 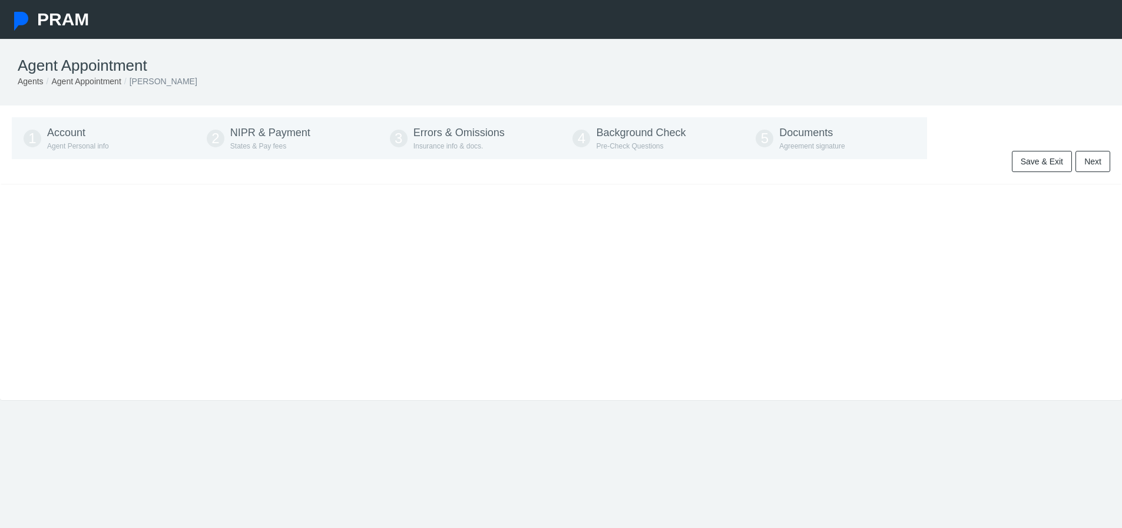 I want to click on span: Documents, so click(x=805, y=132).